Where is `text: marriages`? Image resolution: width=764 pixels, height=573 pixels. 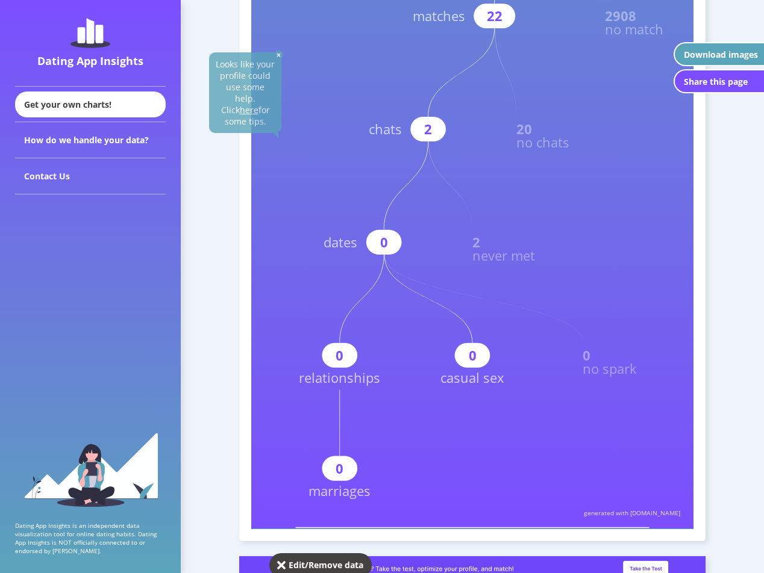 text: marriages is located at coordinates (339, 491).